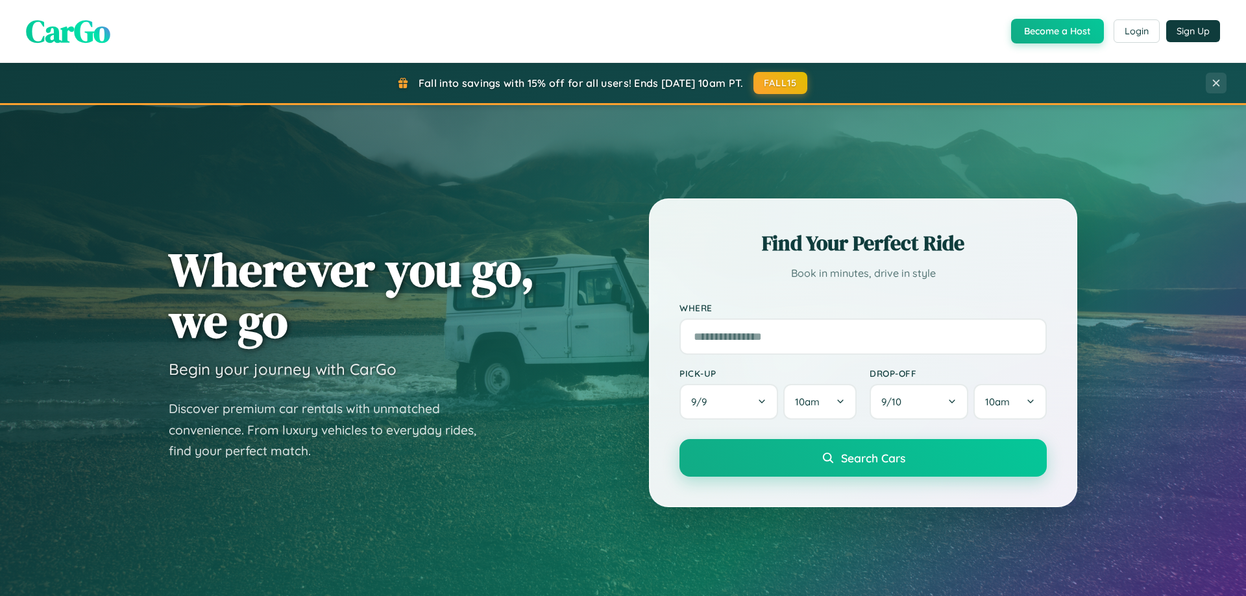 The width and height of the screenshot is (1246, 596). I want to click on h2: Find Your Perfect Ride, so click(863, 243).